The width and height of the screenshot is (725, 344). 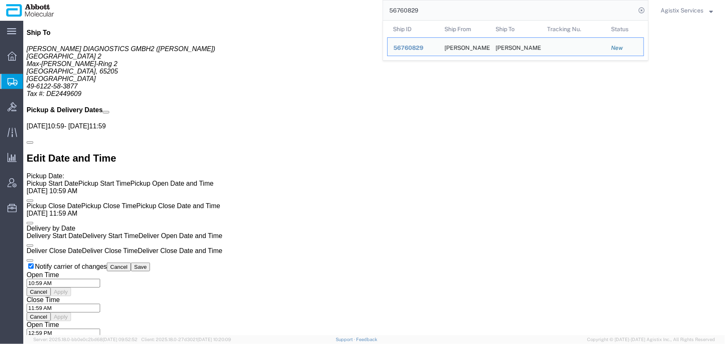 What do you see at coordinates (30, 10) in the screenshot?
I see `img: logo` at bounding box center [30, 10].